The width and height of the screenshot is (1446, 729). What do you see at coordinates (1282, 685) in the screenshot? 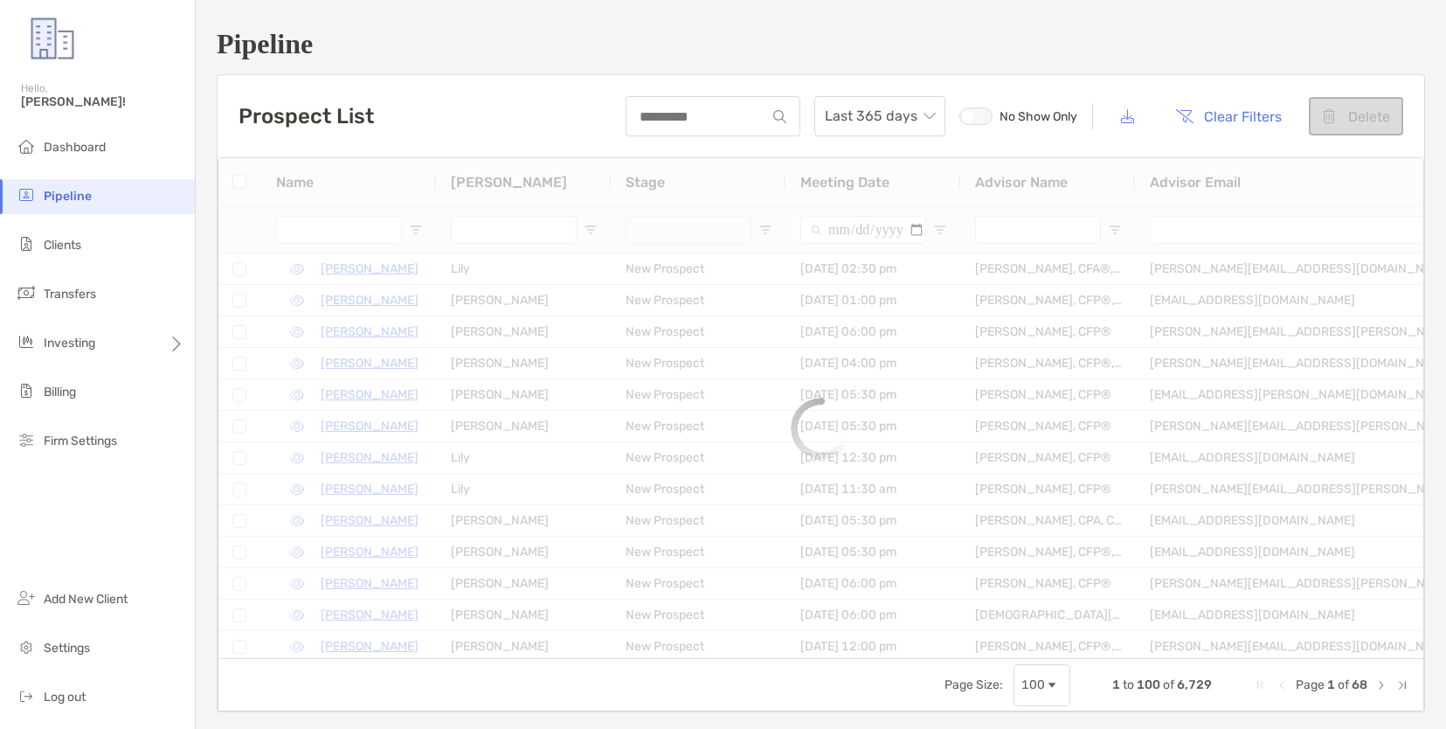
I see `div: Previous Page` at bounding box center [1282, 685].